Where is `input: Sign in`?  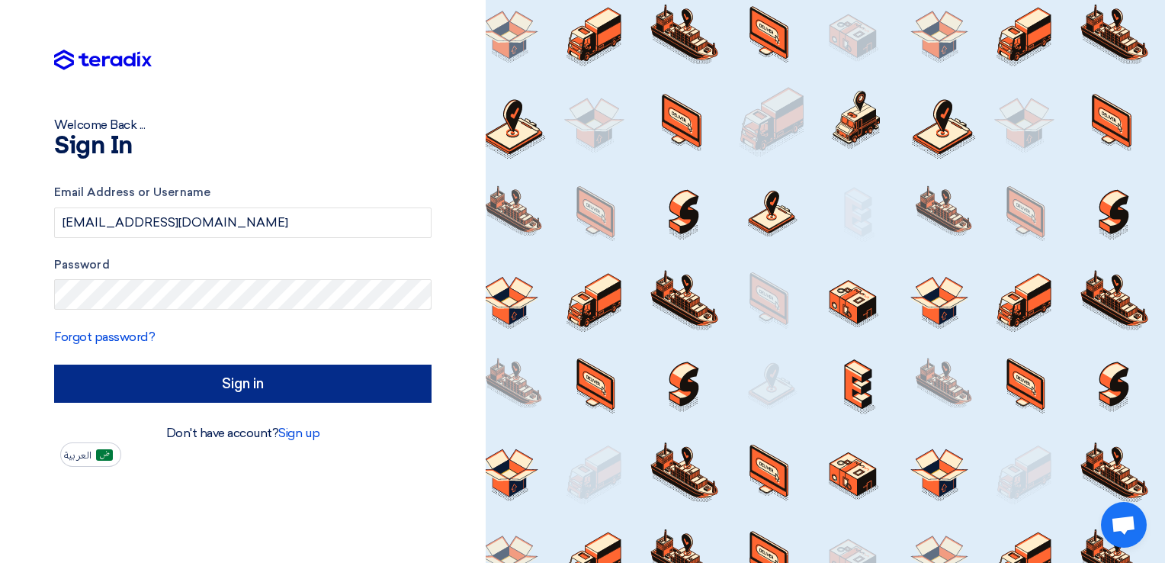
input: Sign in is located at coordinates (243, 384).